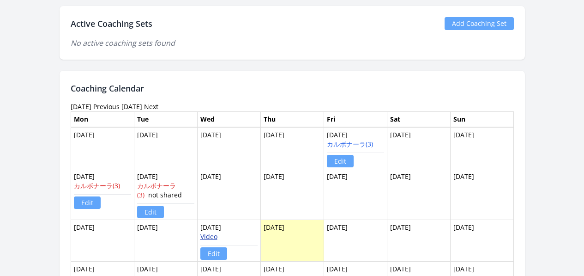 The image size is (584, 276). What do you see at coordinates (482, 119) in the screenshot?
I see `th: Sun` at bounding box center [482, 119].